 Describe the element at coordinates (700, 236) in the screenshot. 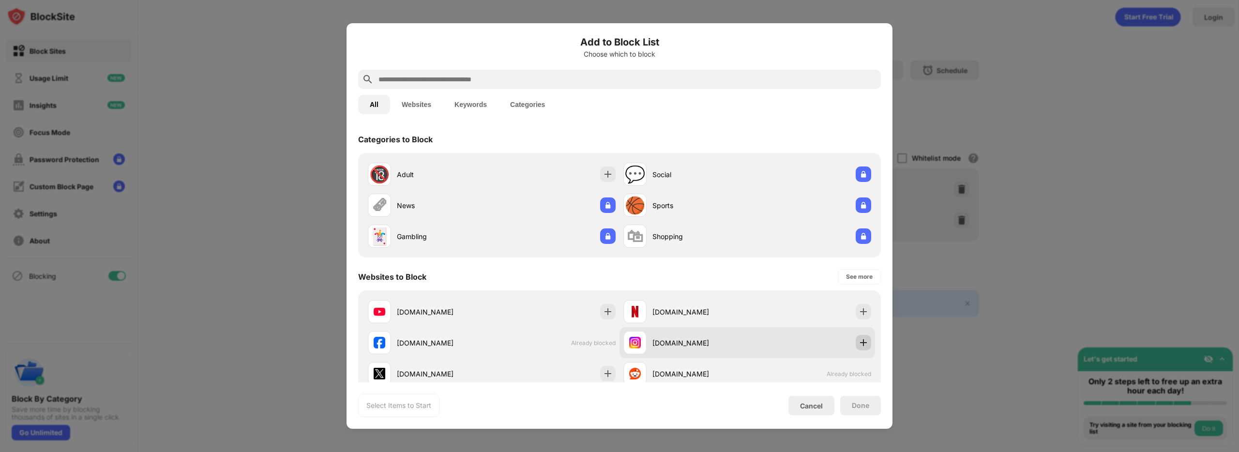

I see `div: Shopping` at that location.